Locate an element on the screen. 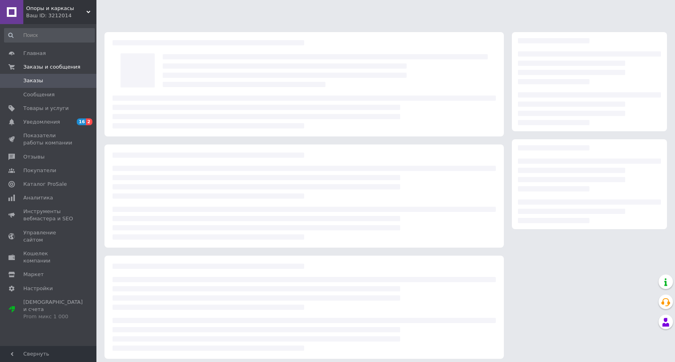 The width and height of the screenshot is (675, 362). span: Показатели работы компании is located at coordinates (49, 139).